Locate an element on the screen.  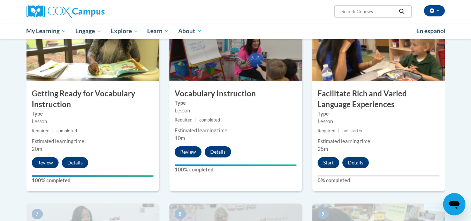
span: About is located at coordinates (190, 31).